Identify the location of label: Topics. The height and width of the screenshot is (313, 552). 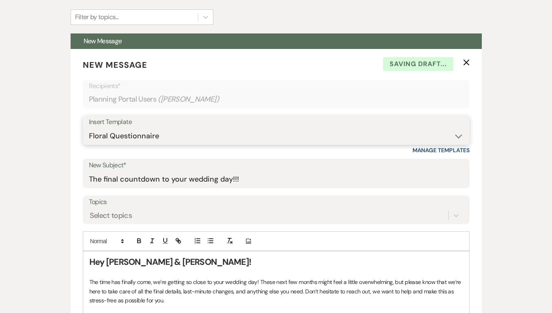
(276, 202).